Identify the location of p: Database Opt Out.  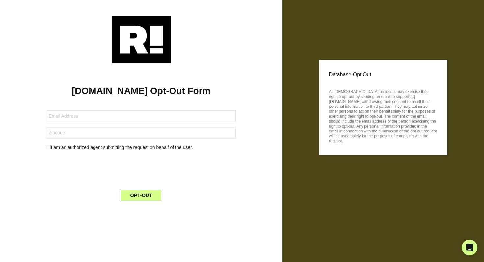
(383, 75).